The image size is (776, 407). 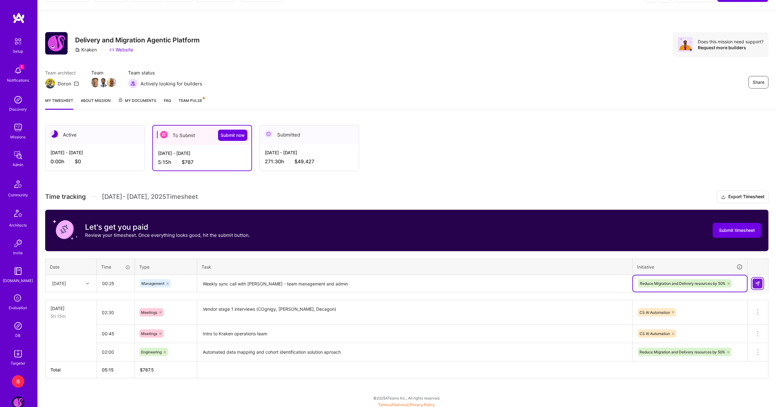 What do you see at coordinates (758, 283) in the screenshot?
I see `div: null` at bounding box center [758, 283].